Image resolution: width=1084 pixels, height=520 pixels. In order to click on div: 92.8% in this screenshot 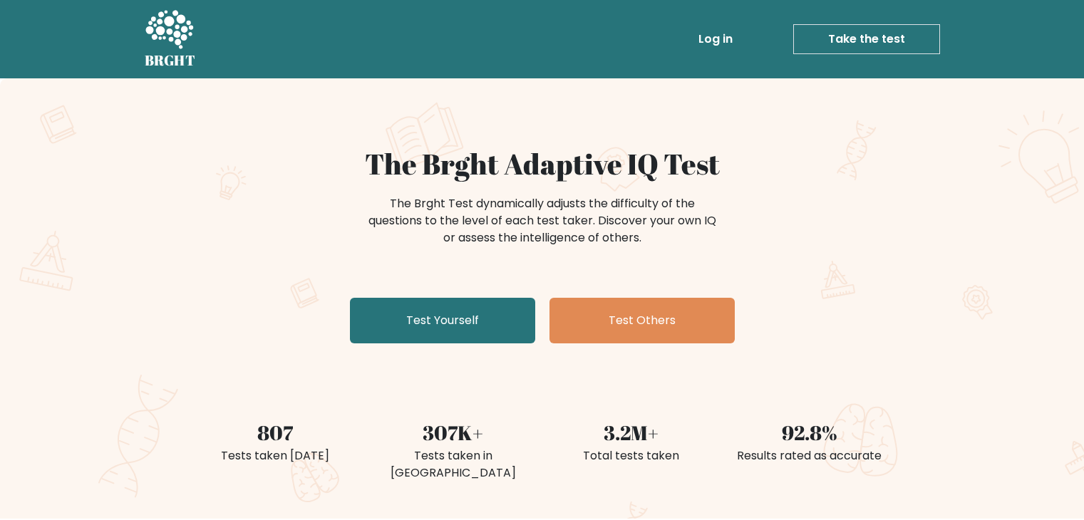, I will do `click(809, 432)`.